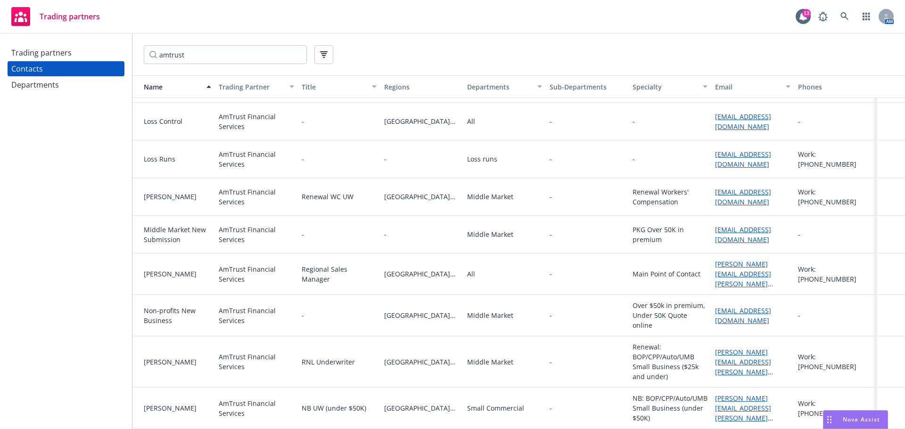 Image resolution: width=905 pixels, height=429 pixels. I want to click on button: Departments, so click(504, 87).